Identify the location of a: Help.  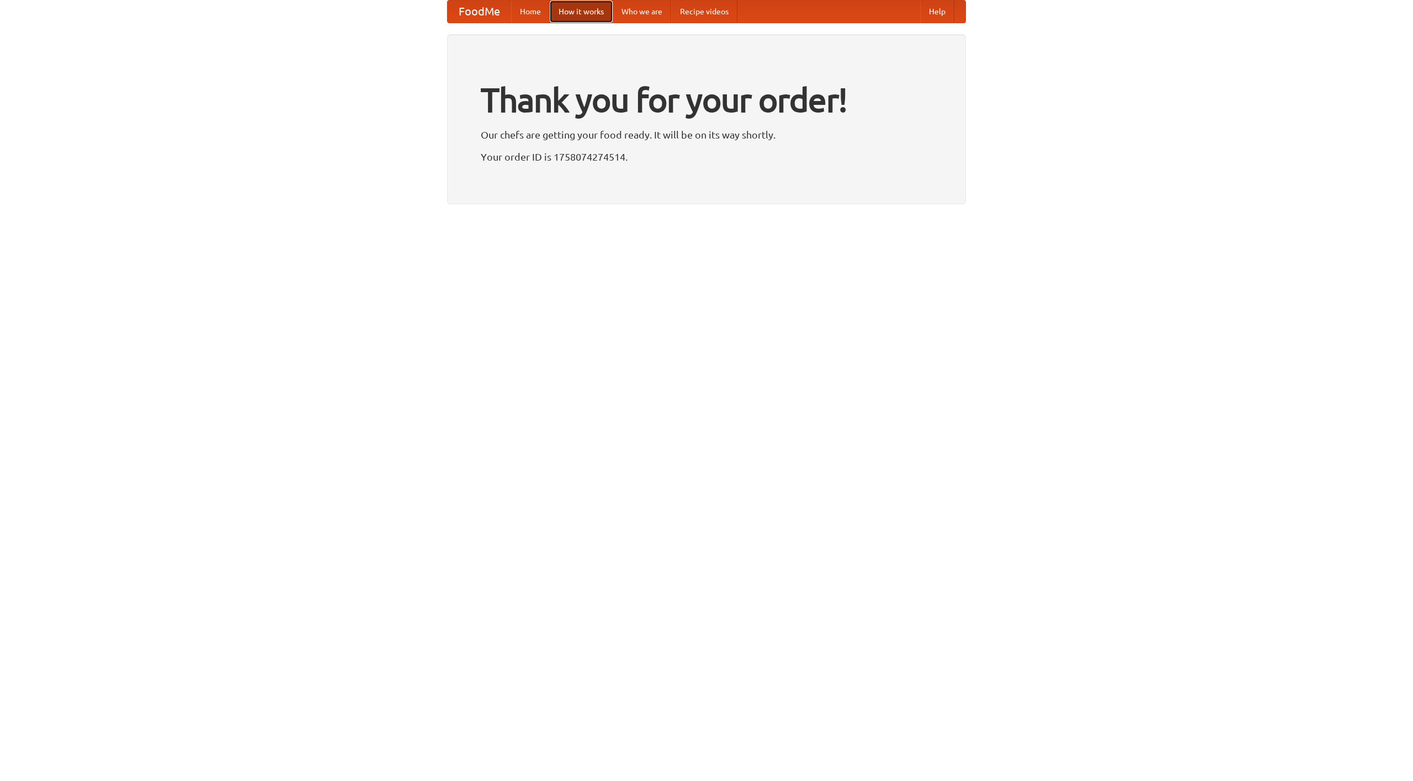
(937, 12).